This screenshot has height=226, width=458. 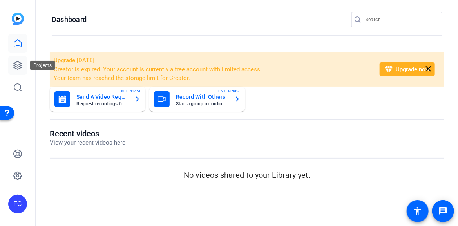 What do you see at coordinates (102, 104) in the screenshot?
I see `mat-card-subtitle: Request recordings from anyone, anywhere` at bounding box center [102, 104].